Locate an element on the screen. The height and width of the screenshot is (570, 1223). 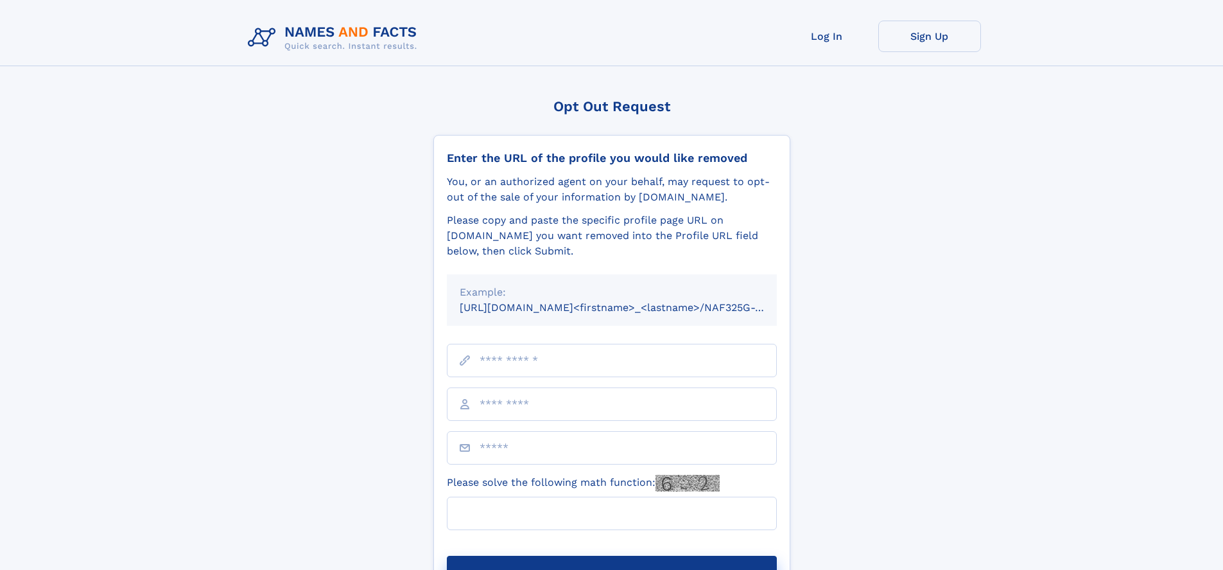
label: Please solve the following math function: is located at coordinates (583, 483).